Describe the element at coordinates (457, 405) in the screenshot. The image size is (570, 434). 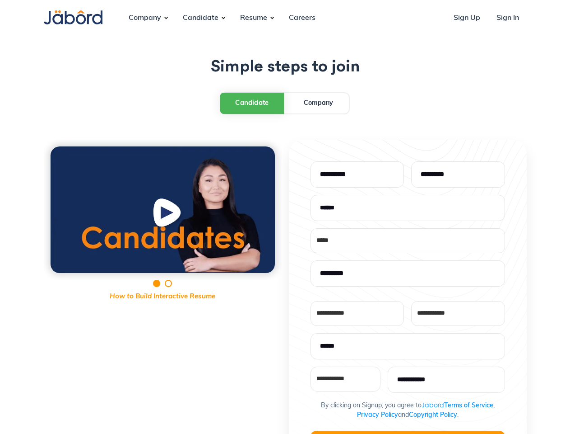
I see `a: JabordTerms of Service` at that location.